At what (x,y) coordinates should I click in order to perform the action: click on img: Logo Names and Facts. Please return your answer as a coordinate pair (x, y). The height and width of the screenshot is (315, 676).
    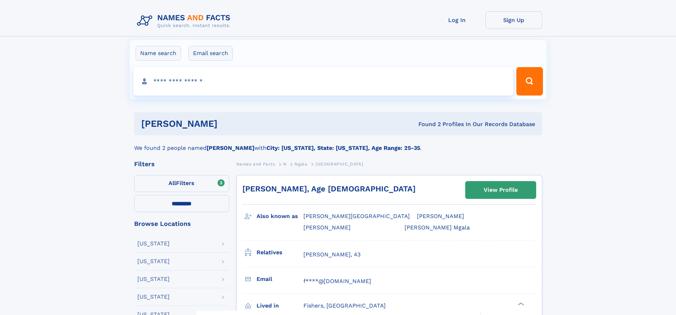
    Looking at the image, I should click on (185, 21).